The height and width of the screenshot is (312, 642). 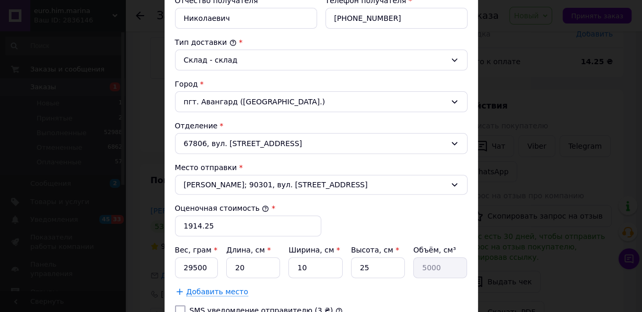 I want to click on label: Вес, грам, so click(x=196, y=250).